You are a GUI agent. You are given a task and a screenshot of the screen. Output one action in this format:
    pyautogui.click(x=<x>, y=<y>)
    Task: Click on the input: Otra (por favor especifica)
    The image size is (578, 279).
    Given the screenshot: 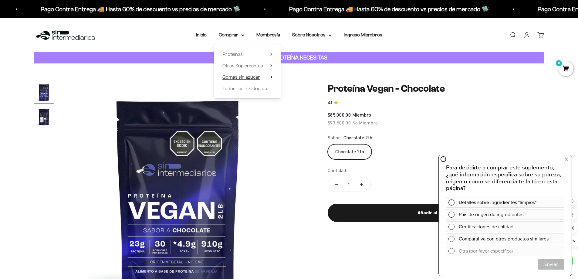 What is the action you would take?
    pyautogui.click(x=72, y=96)
    